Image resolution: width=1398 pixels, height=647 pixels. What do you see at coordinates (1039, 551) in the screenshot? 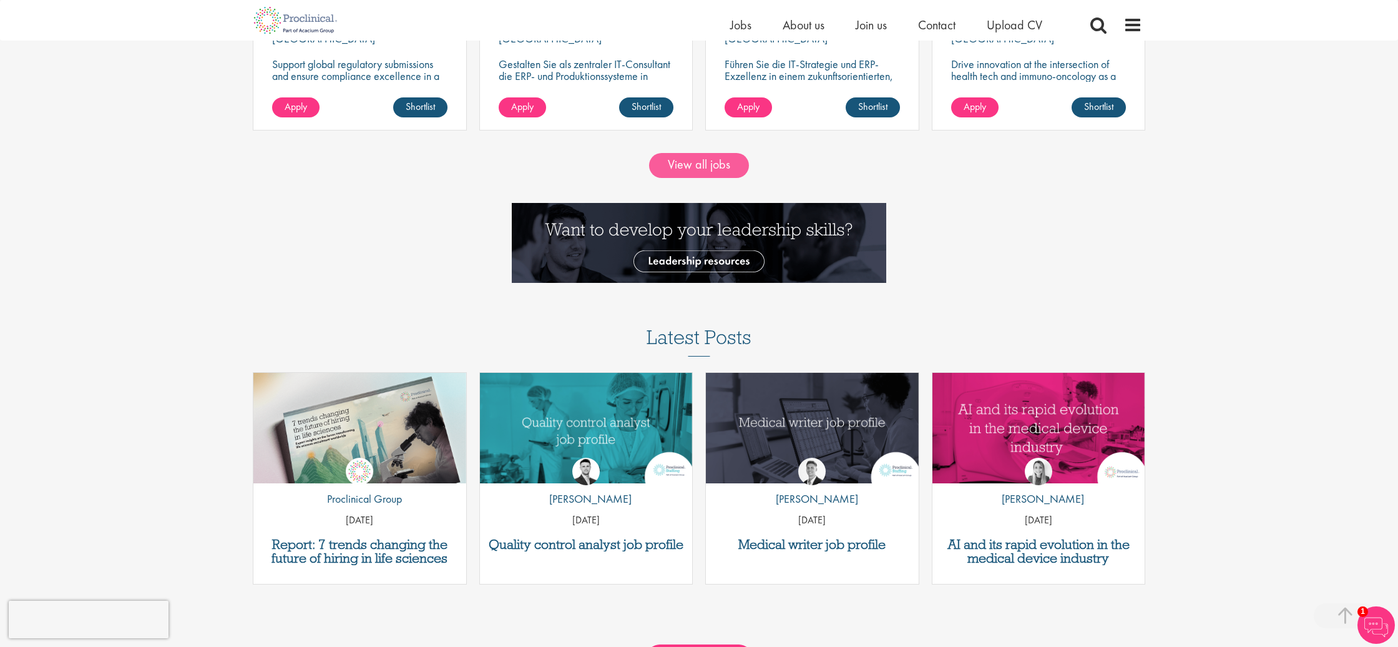
I see `a: AI and its rapid evolution in the medical device industry` at bounding box center [1039, 551].